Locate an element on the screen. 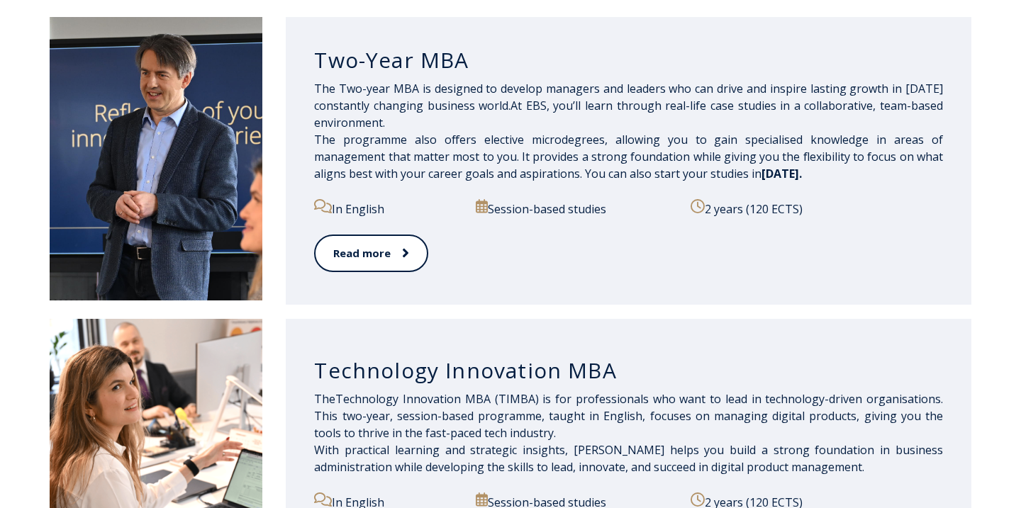 The width and height of the screenshot is (1021, 508). p: 2 years (120 ECTS) is located at coordinates (817, 208).